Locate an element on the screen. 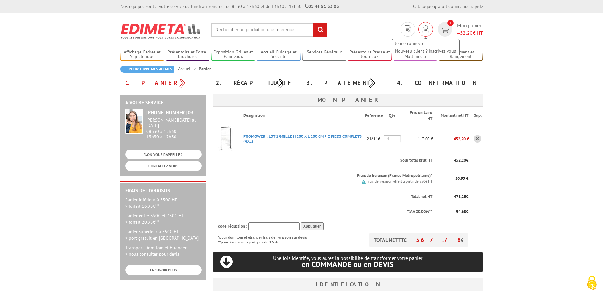  h2: A votre service is located at coordinates (163, 103).